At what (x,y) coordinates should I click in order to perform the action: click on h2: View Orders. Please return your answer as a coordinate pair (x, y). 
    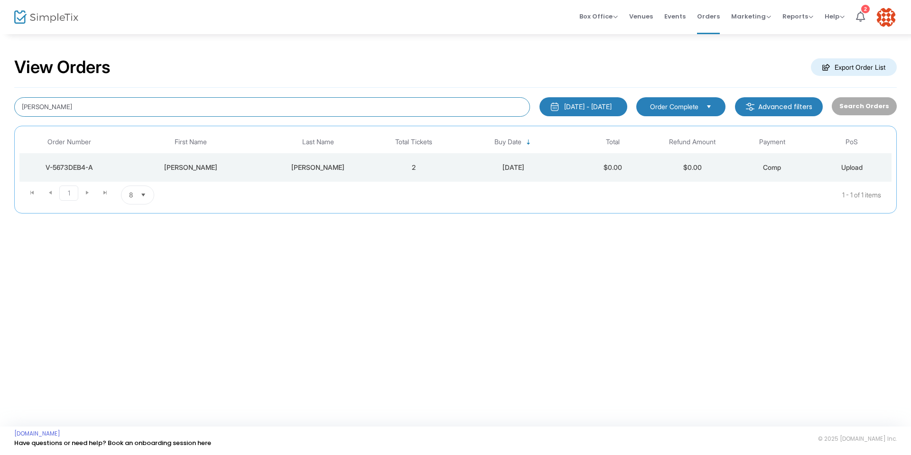
    Looking at the image, I should click on (62, 67).